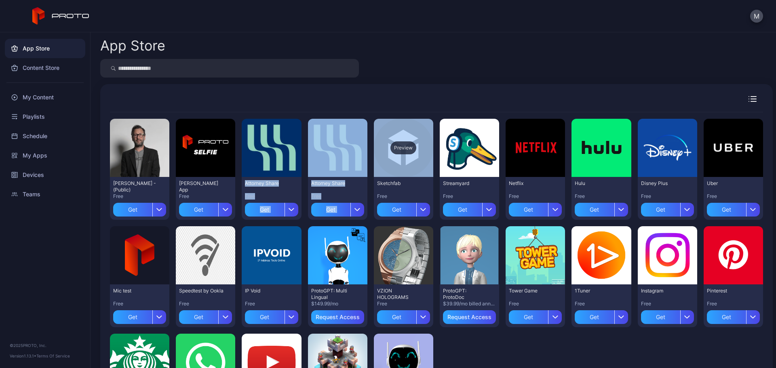 The width and height of the screenshot is (776, 368). Describe the element at coordinates (267, 291) in the screenshot. I see `div: IP Void` at that location.